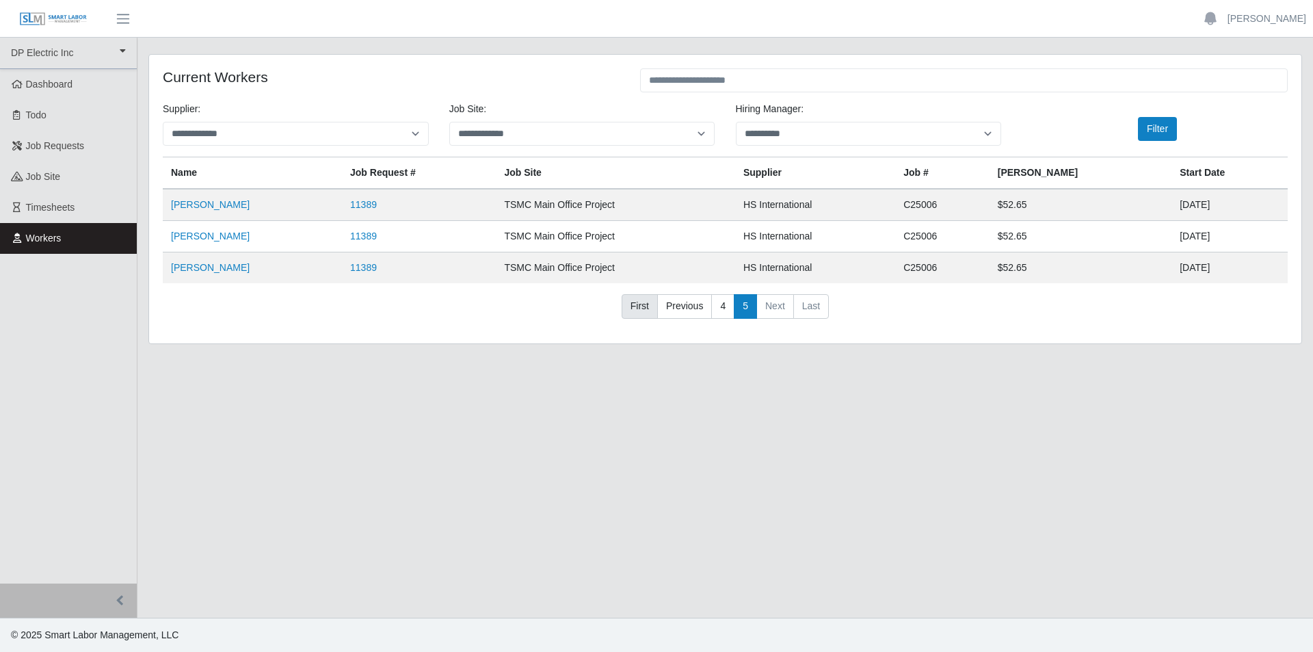 This screenshot has height=652, width=1313. I want to click on label: Hiring Manager:, so click(770, 109).